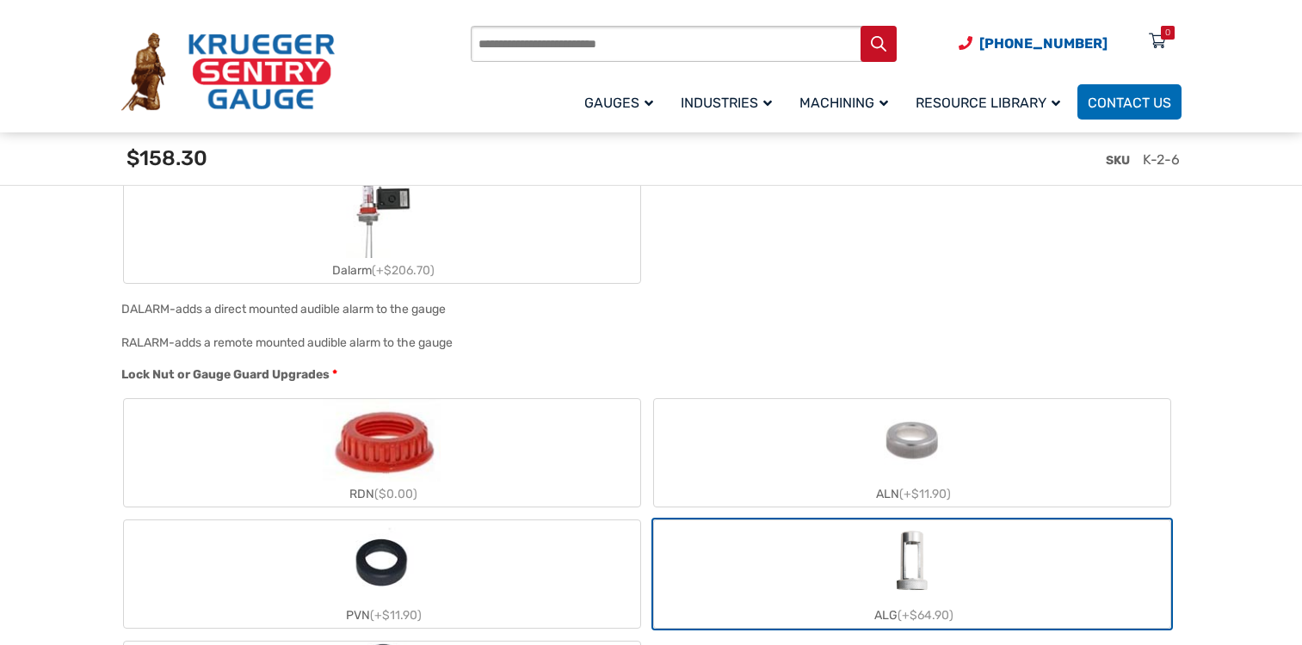 This screenshot has height=645, width=1302. What do you see at coordinates (228, 72) in the screenshot?
I see `img: Krueger Sentry Gauge` at bounding box center [228, 72].